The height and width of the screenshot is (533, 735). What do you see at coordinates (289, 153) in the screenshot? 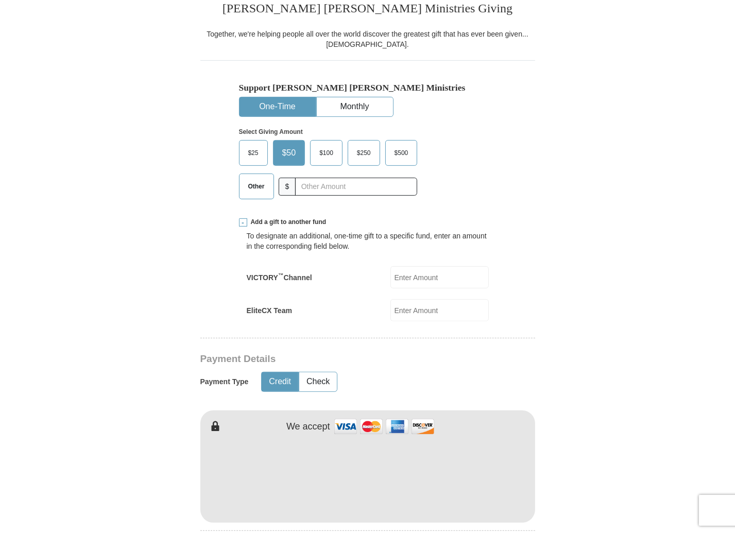
I see `span: $50` at bounding box center [289, 153].